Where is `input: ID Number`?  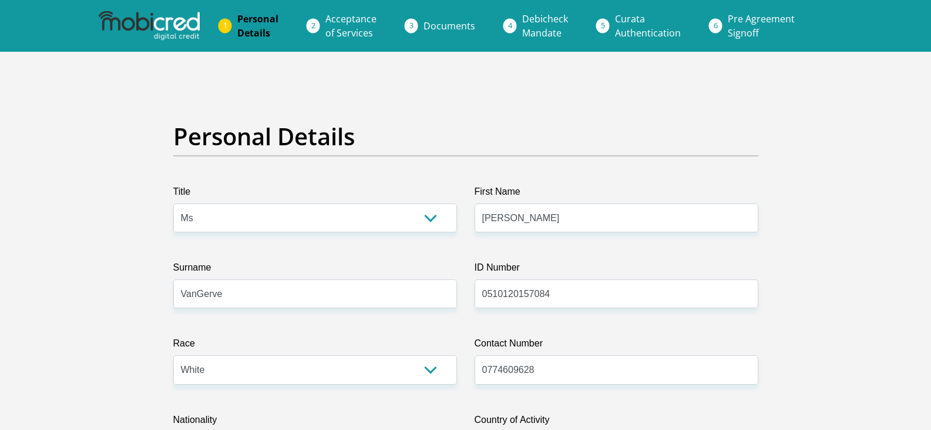 input: ID Number is located at coordinates (616, 293).